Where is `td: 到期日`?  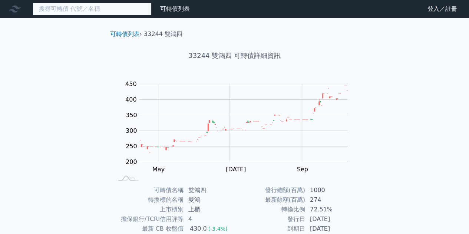
td: 到期日 is located at coordinates (270, 229).